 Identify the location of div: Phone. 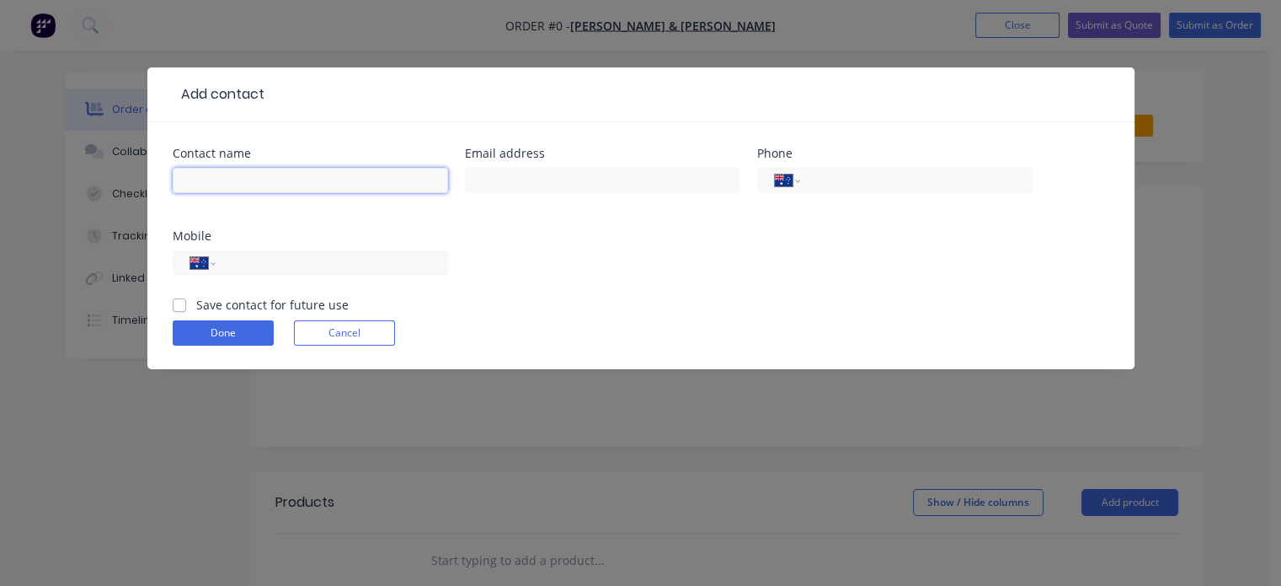
(895, 153).